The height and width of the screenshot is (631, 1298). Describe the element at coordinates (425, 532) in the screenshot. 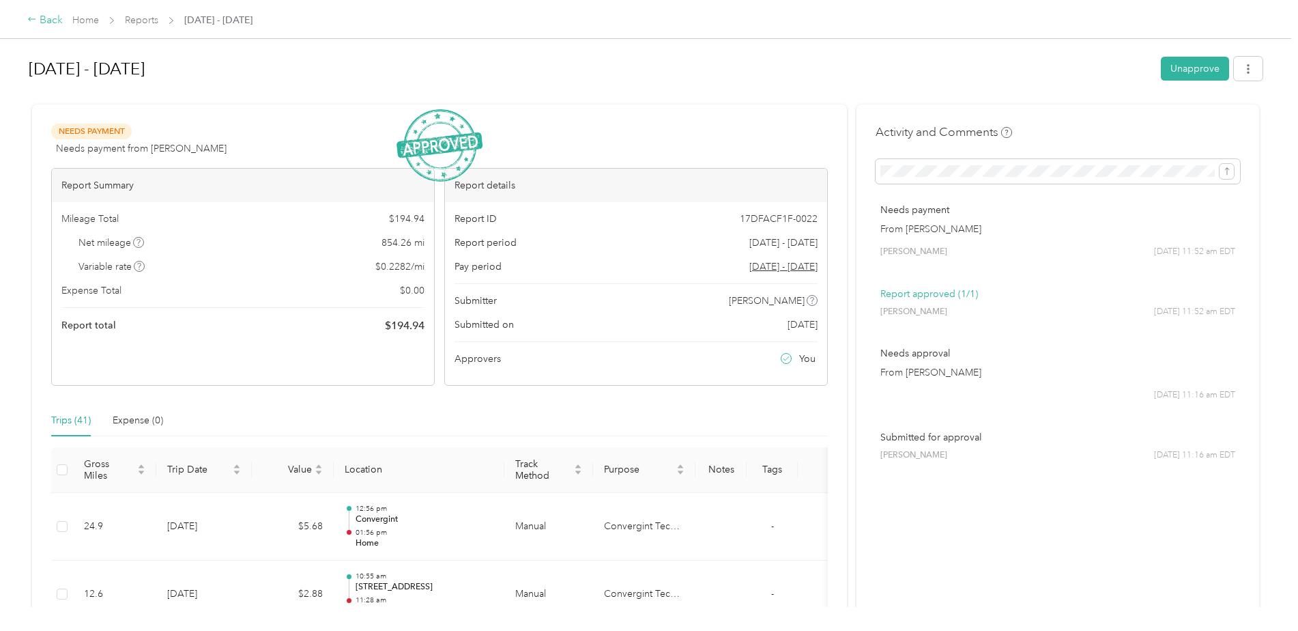

I see `p: 01:56 pm` at that location.